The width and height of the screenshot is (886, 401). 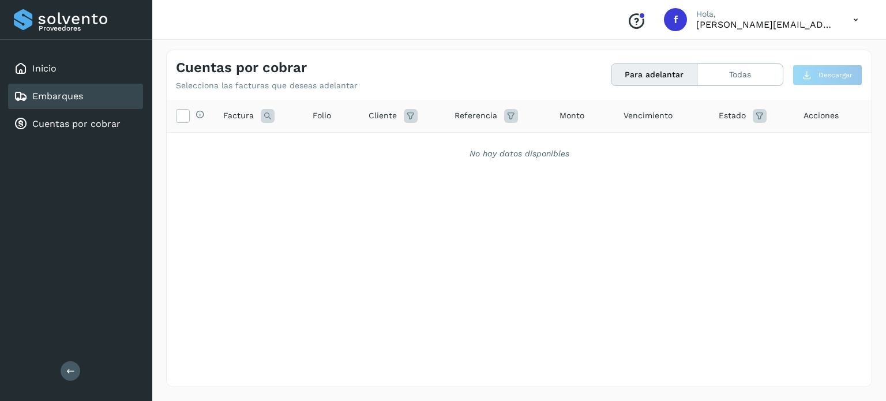 I want to click on a: Embarques, so click(x=58, y=96).